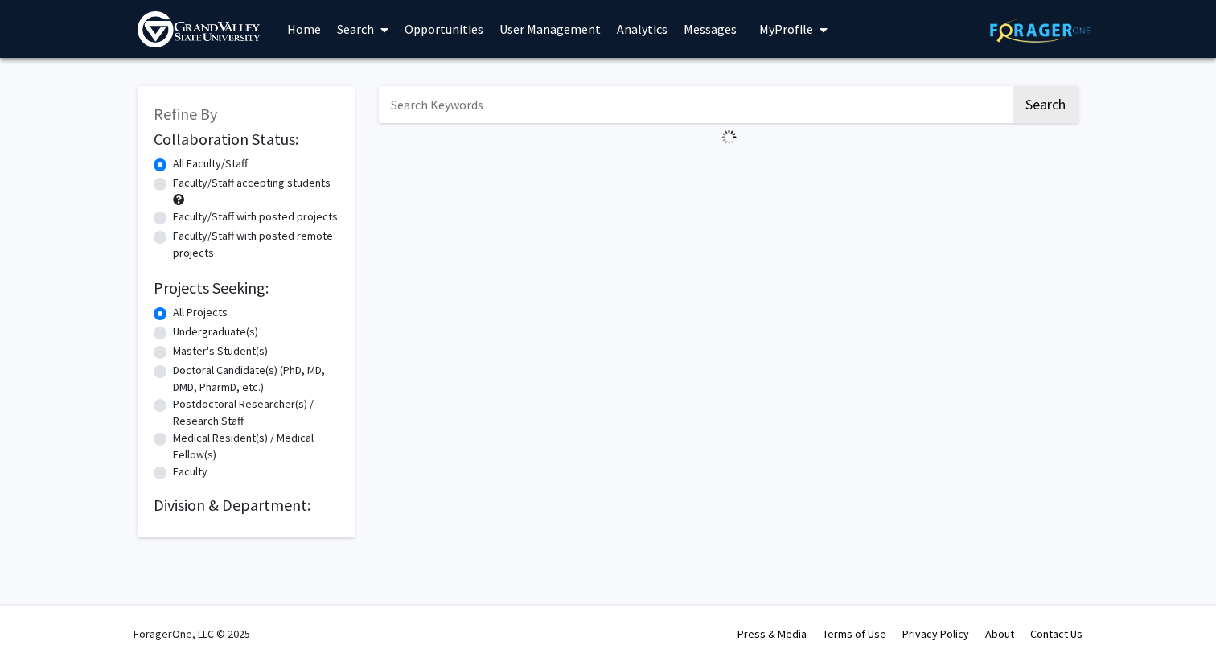 Image resolution: width=1216 pixels, height=662 pixels. Describe the element at coordinates (256, 413) in the screenshot. I see `label: Postdoctoral Researcher(s) / Research Staff` at that location.